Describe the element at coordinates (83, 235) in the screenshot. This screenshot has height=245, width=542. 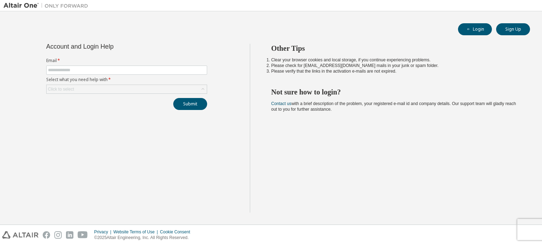
I see `img: youtube.svg` at that location.